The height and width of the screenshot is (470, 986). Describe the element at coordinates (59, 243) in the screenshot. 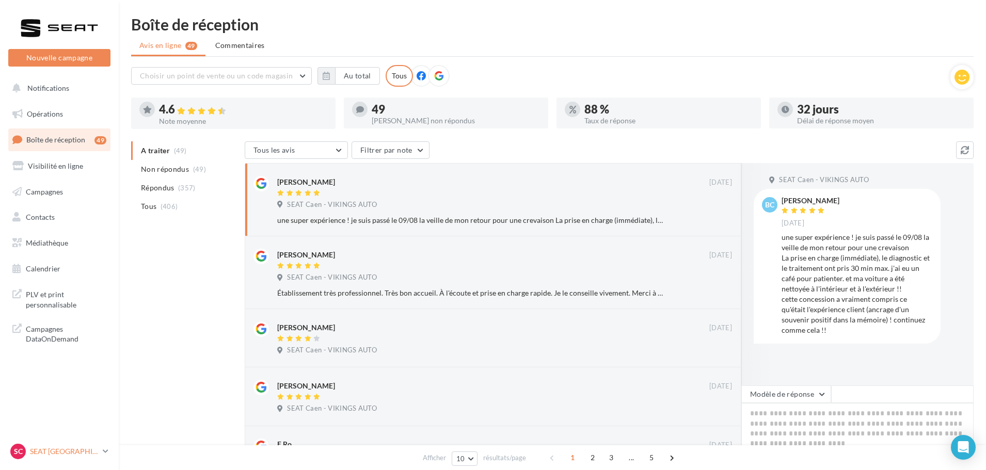

I see `a: Médiathèque` at that location.